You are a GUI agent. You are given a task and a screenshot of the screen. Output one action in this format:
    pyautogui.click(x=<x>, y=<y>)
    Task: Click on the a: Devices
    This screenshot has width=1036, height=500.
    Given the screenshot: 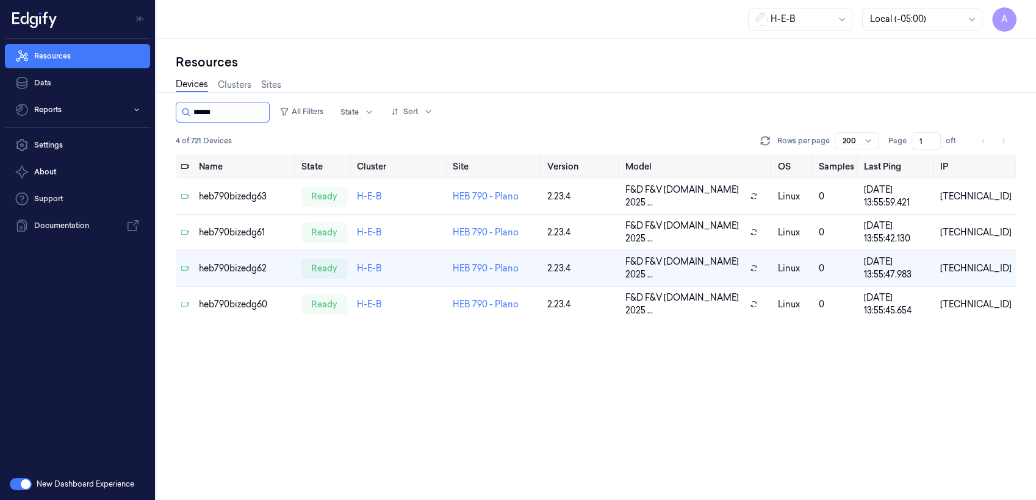 What is the action you would take?
    pyautogui.click(x=192, y=85)
    